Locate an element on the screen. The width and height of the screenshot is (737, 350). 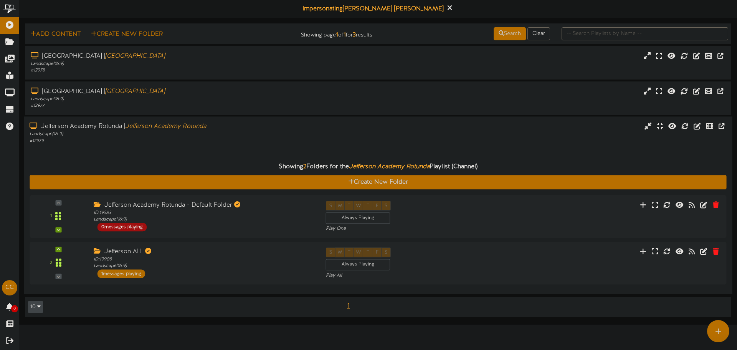
div: Jefferson Academy Rotunda - Default Folder is located at coordinates (204, 205).